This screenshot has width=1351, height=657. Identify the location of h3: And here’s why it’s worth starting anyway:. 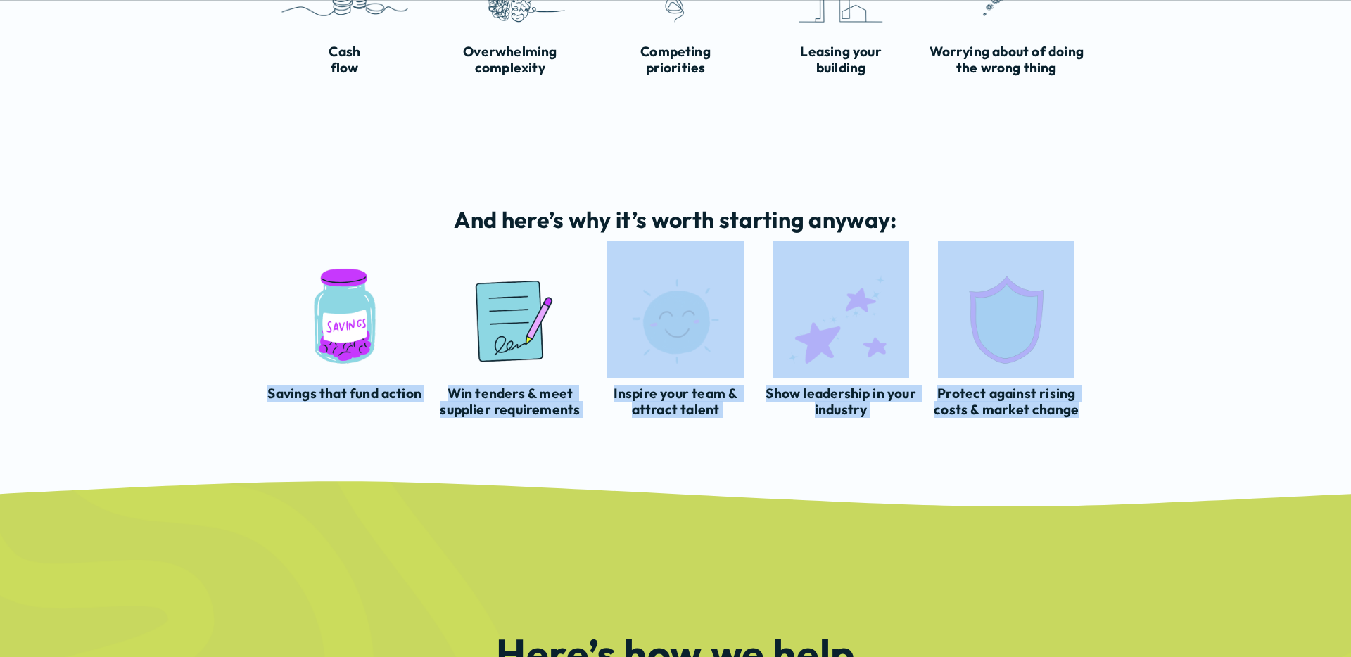
(675, 220).